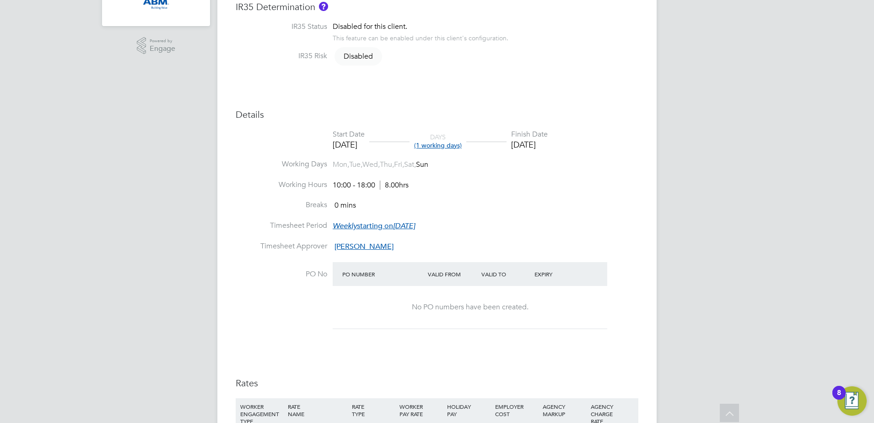 This screenshot has height=423, width=874. What do you see at coordinates (341, 164) in the screenshot?
I see `span: Mon,` at bounding box center [341, 164].